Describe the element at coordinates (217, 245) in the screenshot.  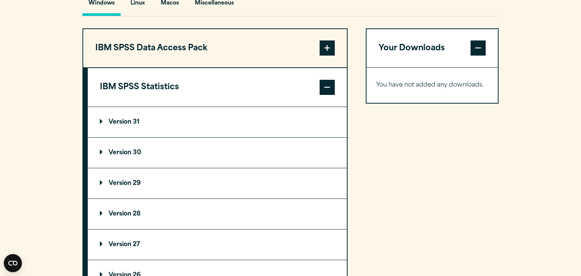
I see `summary: Version 27` at that location.